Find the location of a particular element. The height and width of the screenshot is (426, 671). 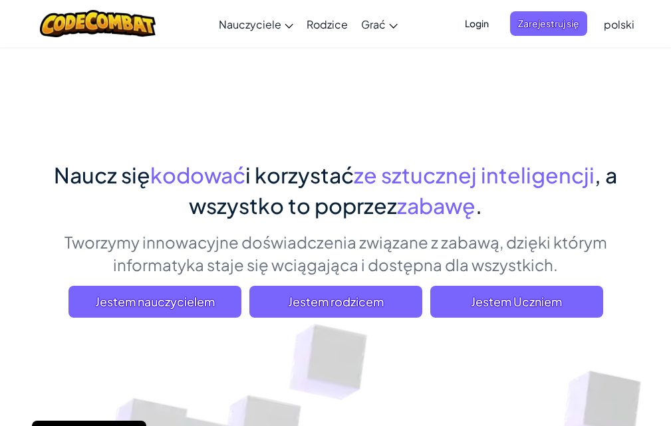

img: Logo CodeCombat is located at coordinates (98, 23).